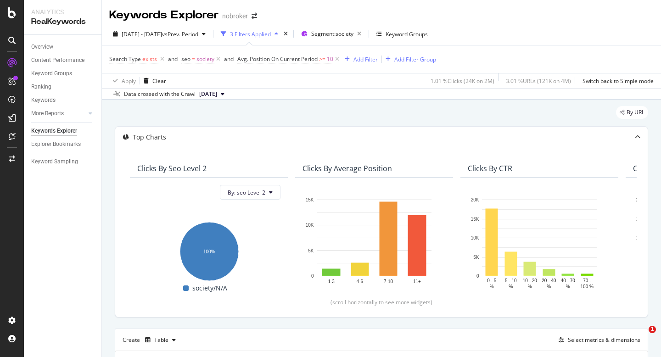  Describe the element at coordinates (462, 81) in the screenshot. I see `div: 1.01 % Clicks ( 24K on 2M )` at that location.